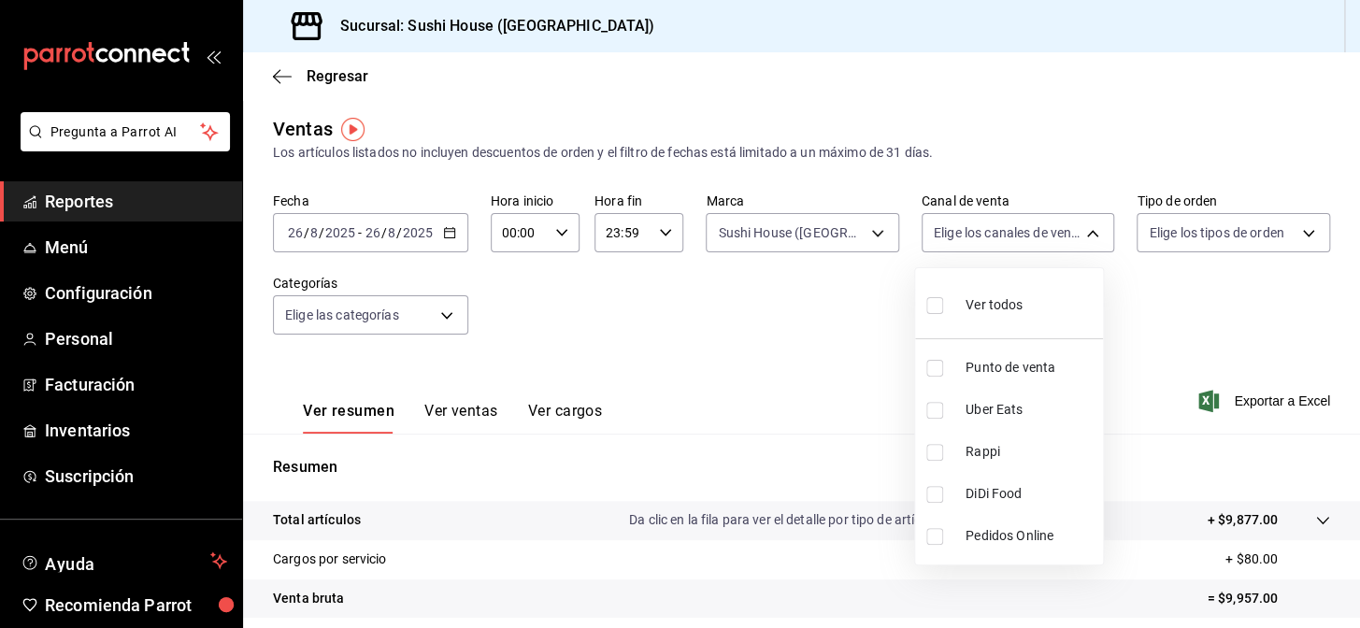 The height and width of the screenshot is (628, 1360). Describe the element at coordinates (1030, 493) in the screenshot. I see `span: DiDi Food` at that location.